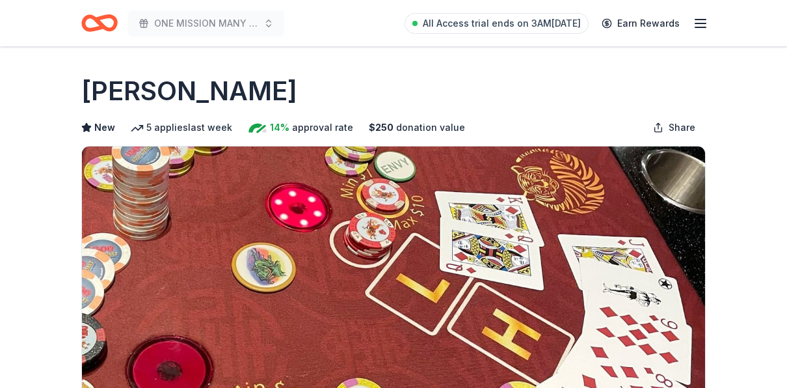  What do you see at coordinates (682, 127) in the screenshot?
I see `span: Share` at bounding box center [682, 127].